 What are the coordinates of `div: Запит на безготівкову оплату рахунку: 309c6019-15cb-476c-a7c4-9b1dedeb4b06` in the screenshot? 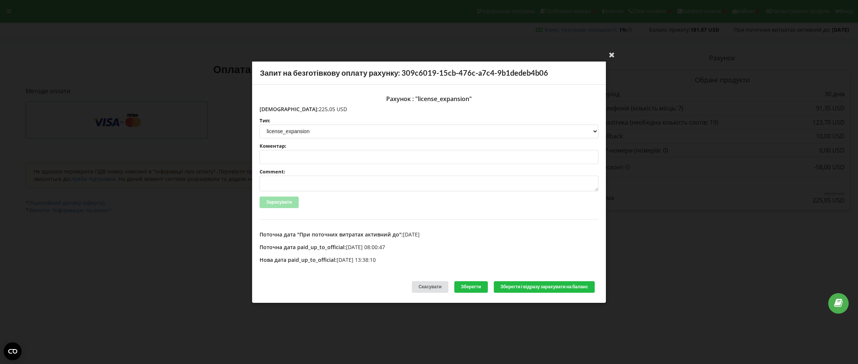 It's located at (429, 73).